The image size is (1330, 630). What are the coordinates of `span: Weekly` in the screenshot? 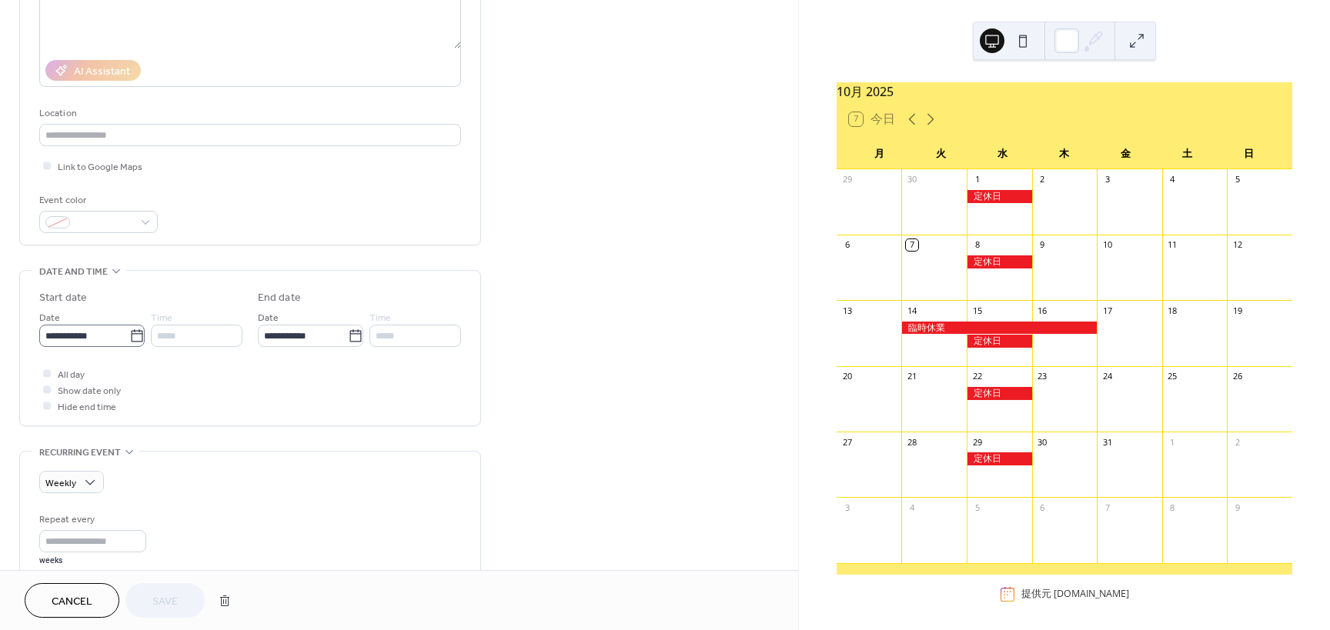 It's located at (61, 483).